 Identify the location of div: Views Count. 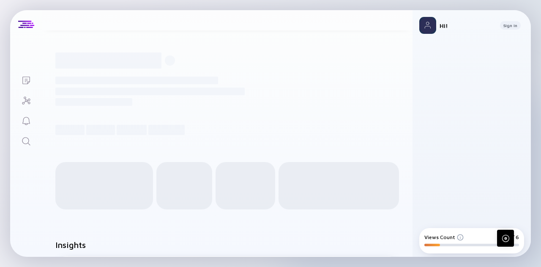
(444, 237).